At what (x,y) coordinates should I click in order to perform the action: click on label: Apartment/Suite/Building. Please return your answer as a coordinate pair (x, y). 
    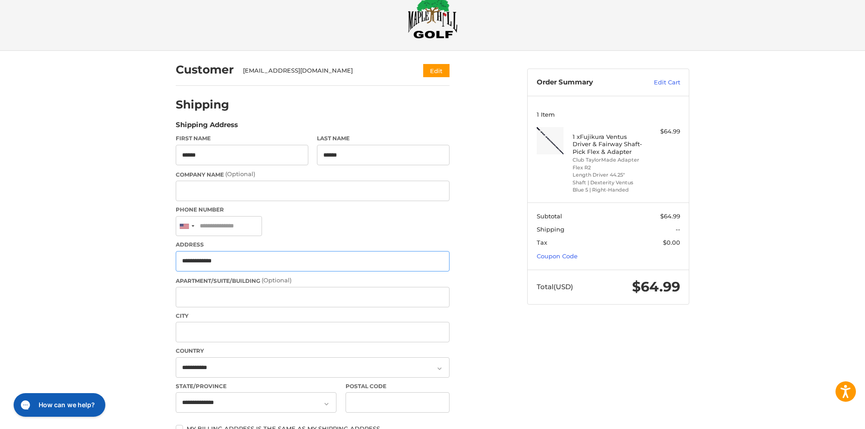
    Looking at the image, I should click on (312, 281).